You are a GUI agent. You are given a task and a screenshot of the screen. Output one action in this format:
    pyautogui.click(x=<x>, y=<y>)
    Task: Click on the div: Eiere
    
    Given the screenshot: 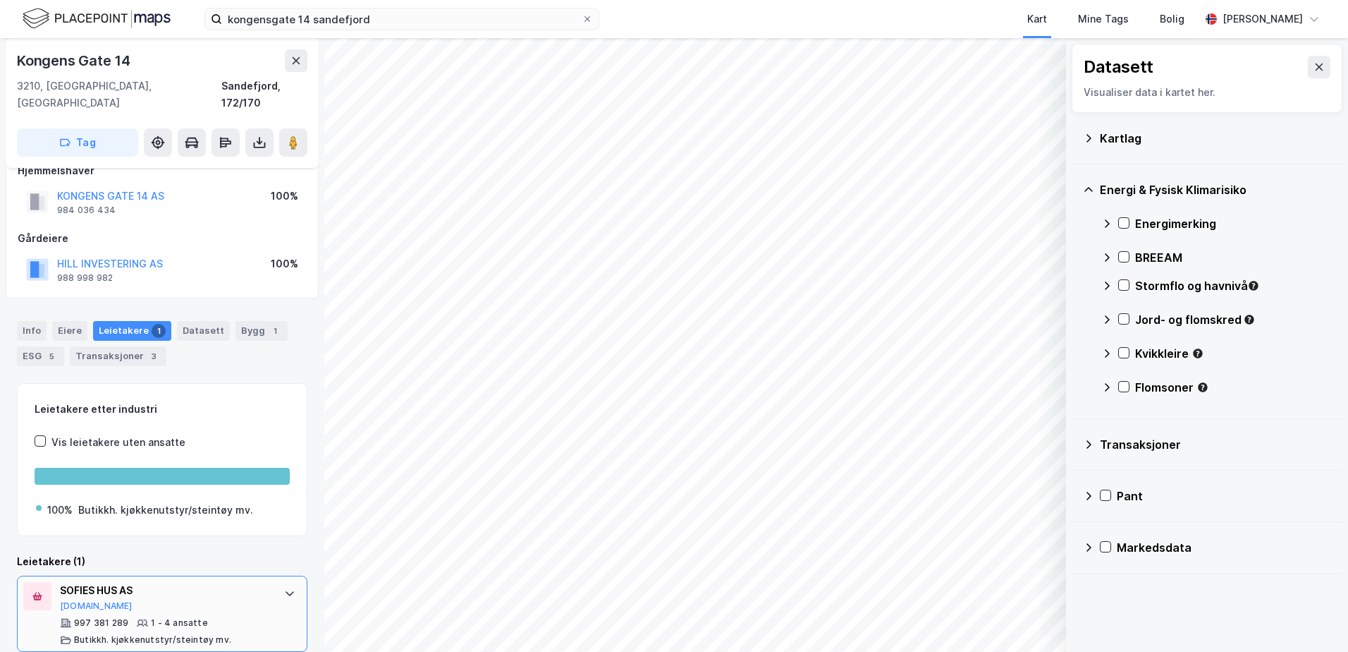 What is the action you would take?
    pyautogui.click(x=70, y=331)
    